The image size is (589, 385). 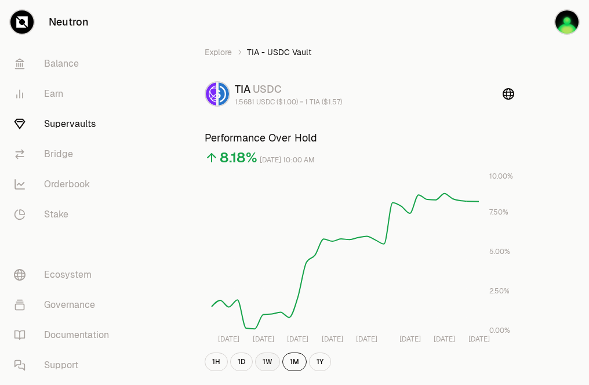 What do you see at coordinates (498, 212) in the screenshot?
I see `tspan: 7.50%` at bounding box center [498, 212].